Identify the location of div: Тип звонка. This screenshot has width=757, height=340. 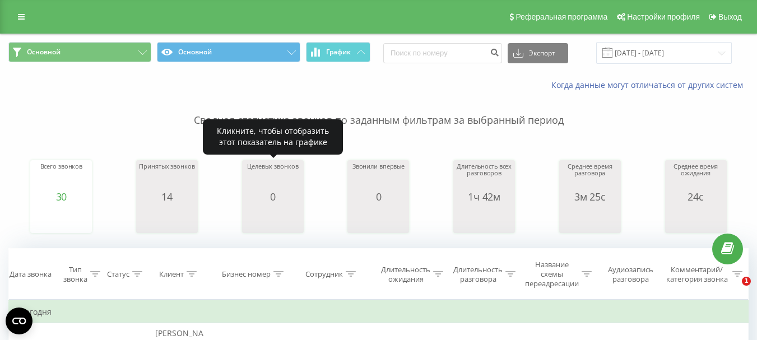
(75, 275).